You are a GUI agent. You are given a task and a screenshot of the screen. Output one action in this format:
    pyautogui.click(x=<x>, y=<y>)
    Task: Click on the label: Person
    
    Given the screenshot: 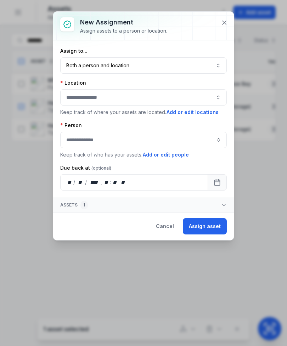 What is the action you would take?
    pyautogui.click(x=71, y=125)
    